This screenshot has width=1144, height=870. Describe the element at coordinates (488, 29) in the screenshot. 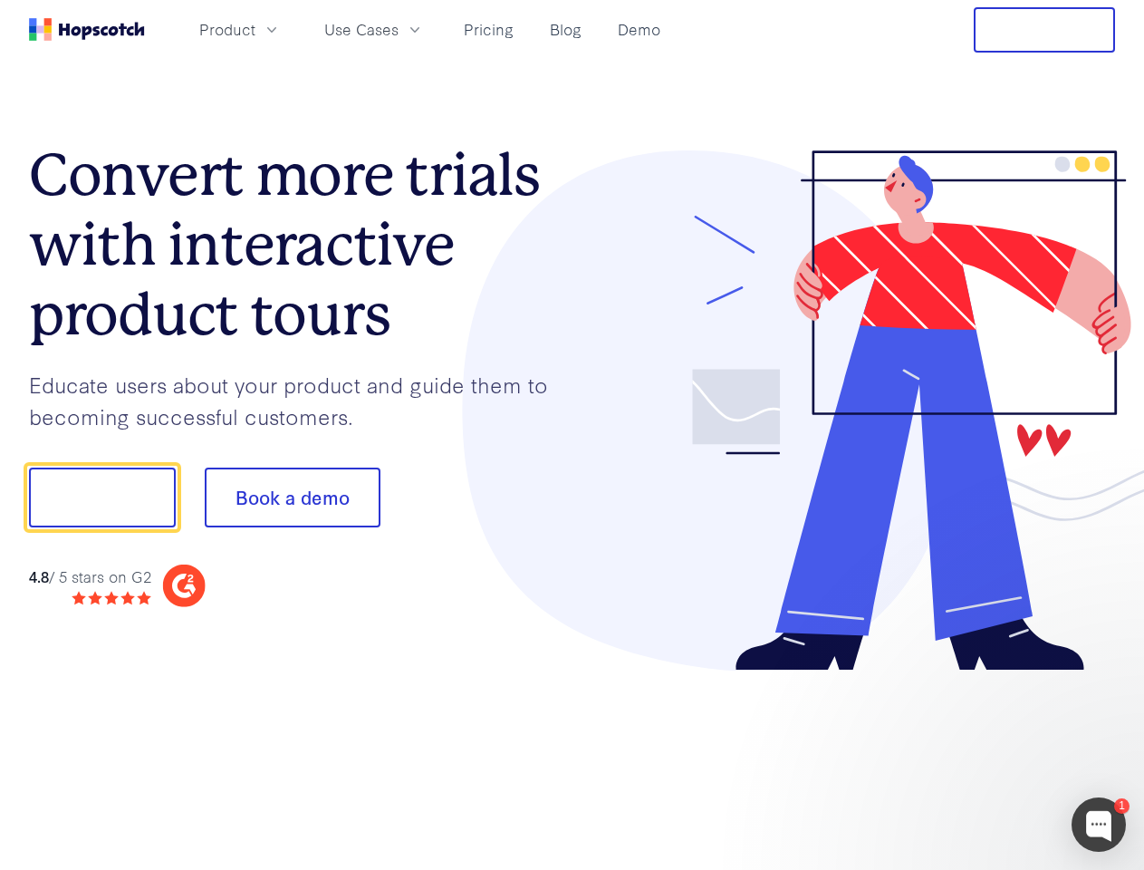

I see `a: Pricing` at that location.